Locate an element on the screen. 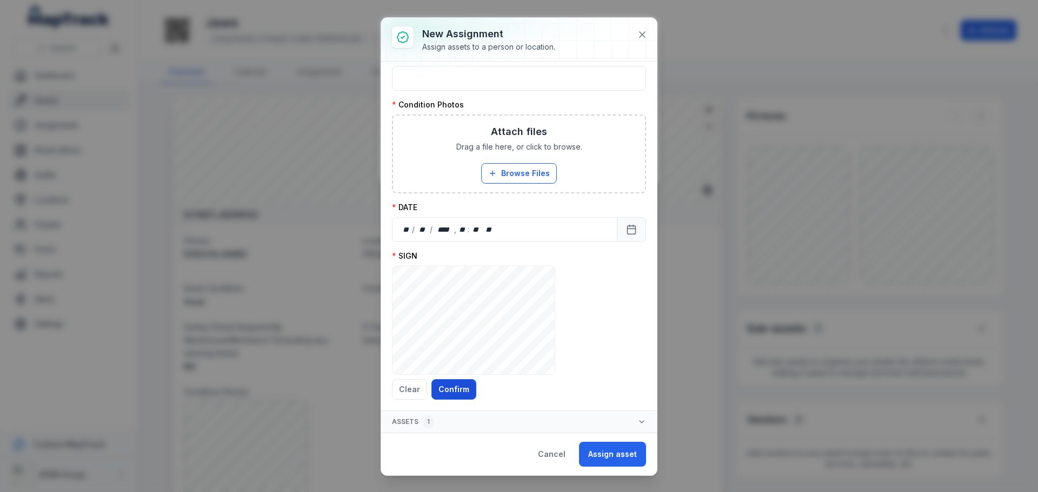 This screenshot has width=1038, height=492. div: day, is located at coordinates (406, 230).